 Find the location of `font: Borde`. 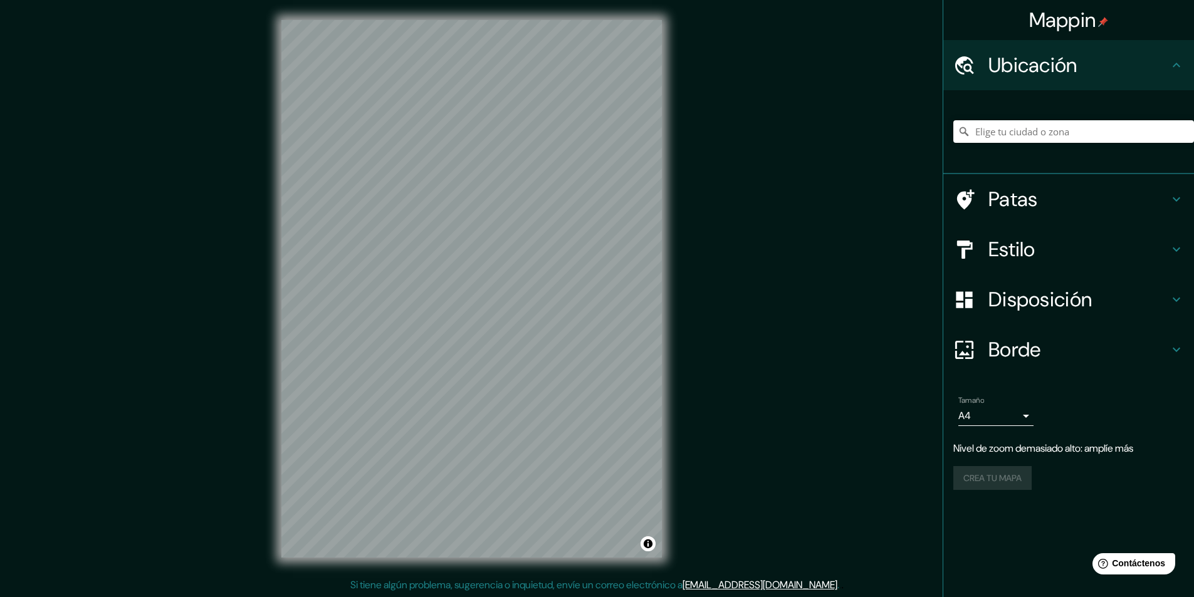

font: Borde is located at coordinates (1015, 350).